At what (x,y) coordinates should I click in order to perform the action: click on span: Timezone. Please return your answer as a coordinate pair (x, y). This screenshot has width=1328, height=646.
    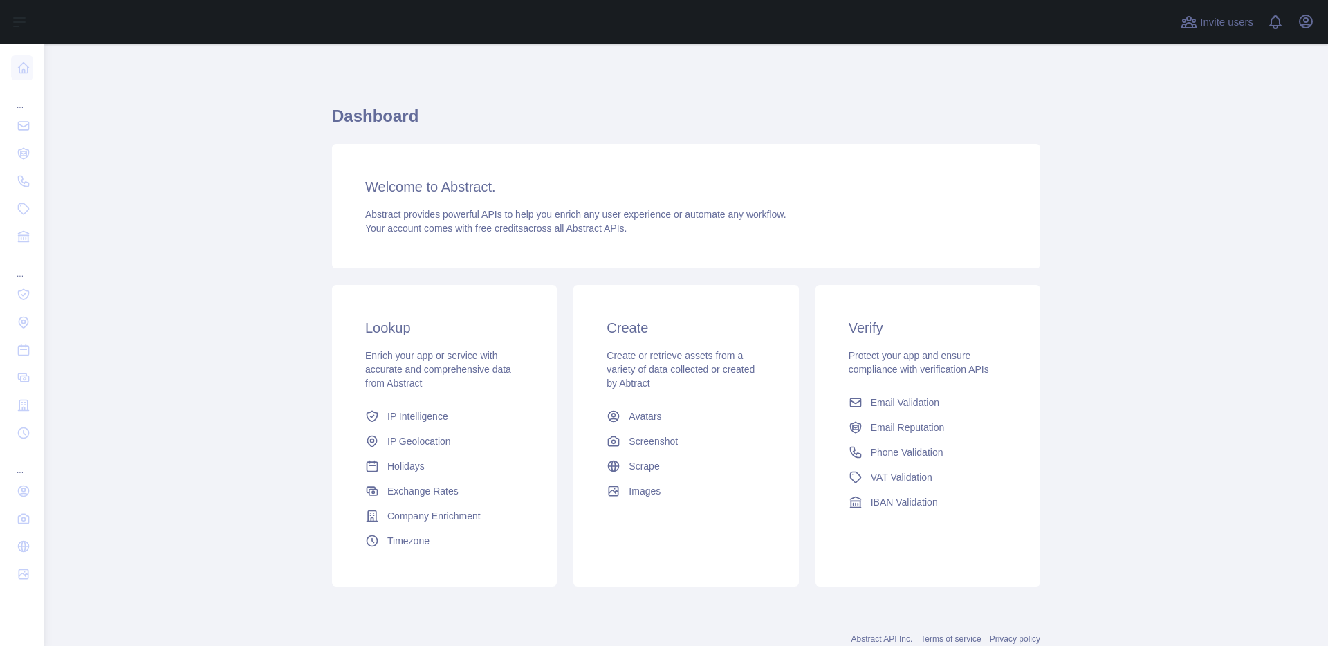
    Looking at the image, I should click on (408, 541).